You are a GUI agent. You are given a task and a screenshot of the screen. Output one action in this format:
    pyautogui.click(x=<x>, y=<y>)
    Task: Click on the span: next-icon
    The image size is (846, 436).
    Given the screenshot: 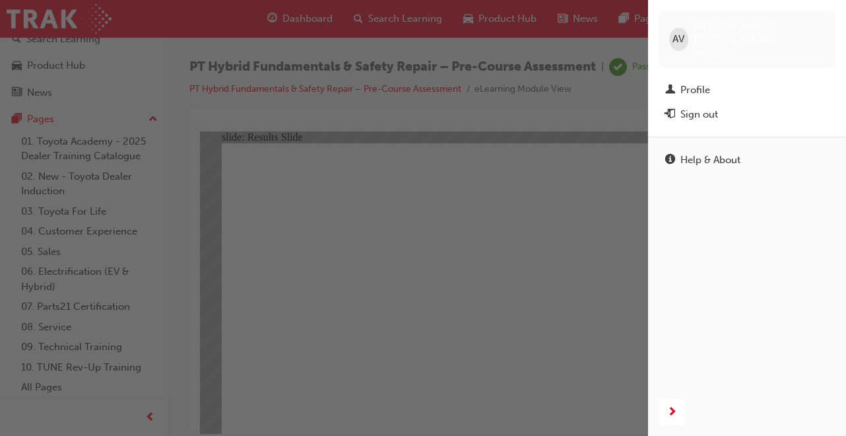 What is the action you would take?
    pyautogui.click(x=672, y=412)
    